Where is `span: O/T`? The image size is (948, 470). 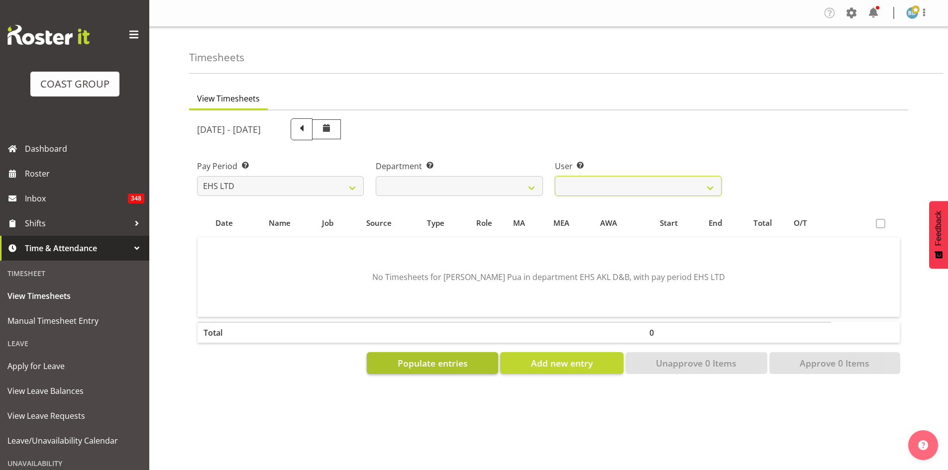 span: O/T is located at coordinates (800, 223).